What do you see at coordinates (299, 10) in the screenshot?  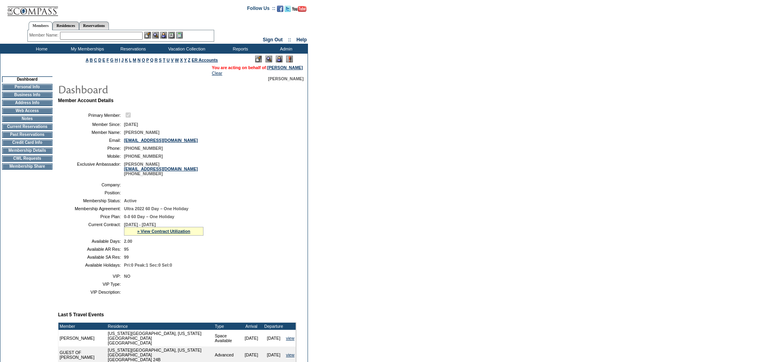 I see `a: Subscribe to our YouTube Channel` at bounding box center [299, 10].